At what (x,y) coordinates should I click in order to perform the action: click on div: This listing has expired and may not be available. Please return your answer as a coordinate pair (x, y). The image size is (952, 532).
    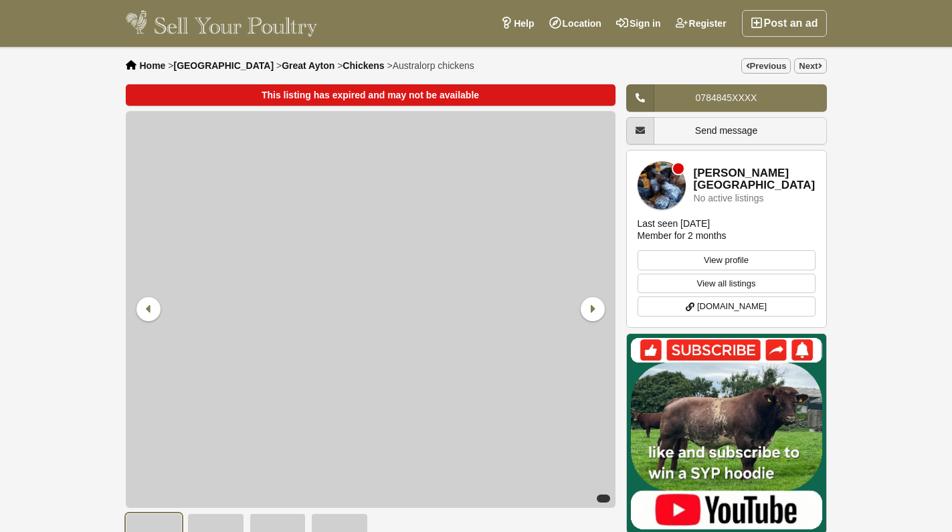
    Looking at the image, I should click on (371, 95).